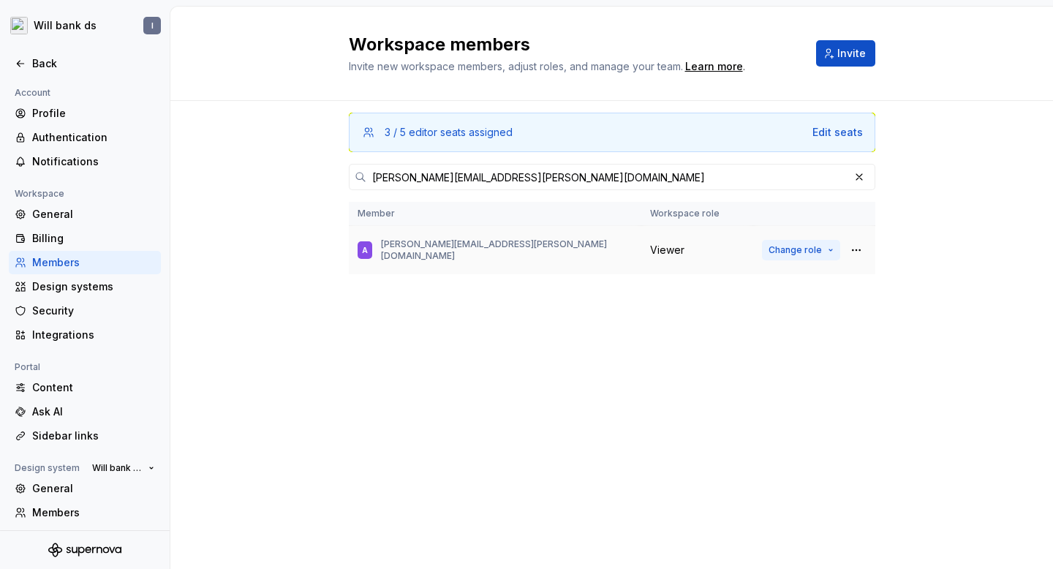 The width and height of the screenshot is (1053, 569). What do you see at coordinates (19, 26) in the screenshot?
I see `img: 5ef8224e-fd7a-45c0-8e66-56d3552b678a.png` at bounding box center [19, 26].